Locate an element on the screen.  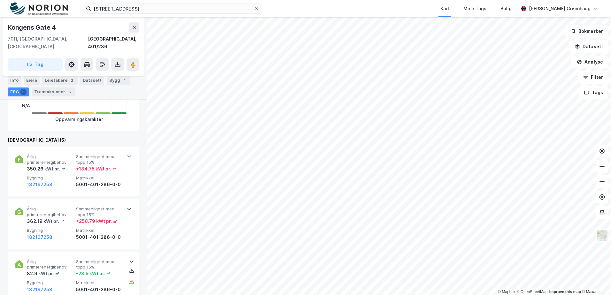
div: Info is located at coordinates (14, 81).